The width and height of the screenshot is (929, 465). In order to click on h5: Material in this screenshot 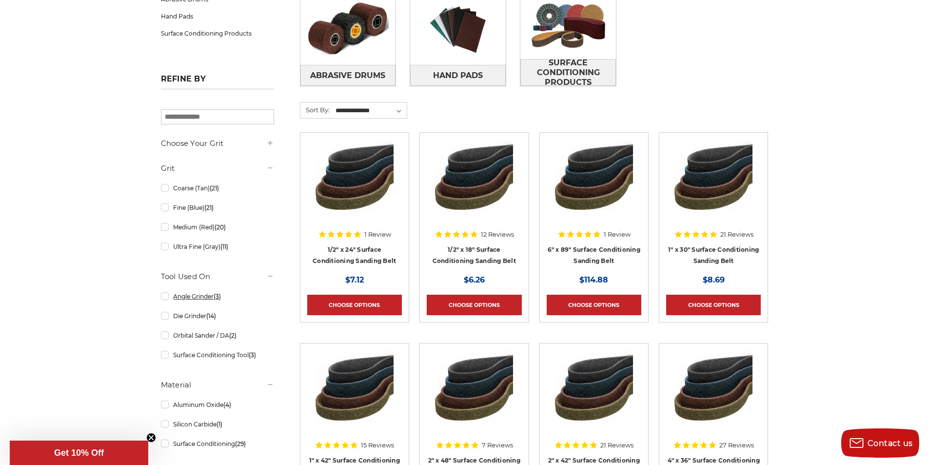, I will do `click(217, 385)`.